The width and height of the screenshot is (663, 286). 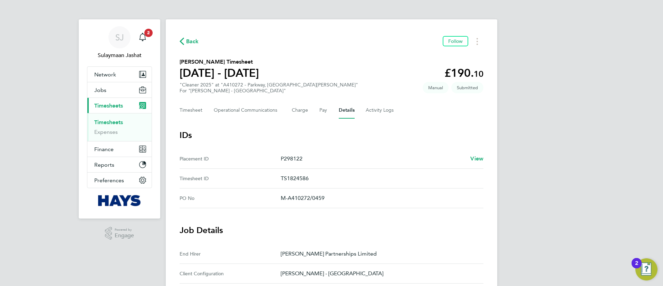 I want to click on a: SJSulaymaan Jashat, so click(x=119, y=43).